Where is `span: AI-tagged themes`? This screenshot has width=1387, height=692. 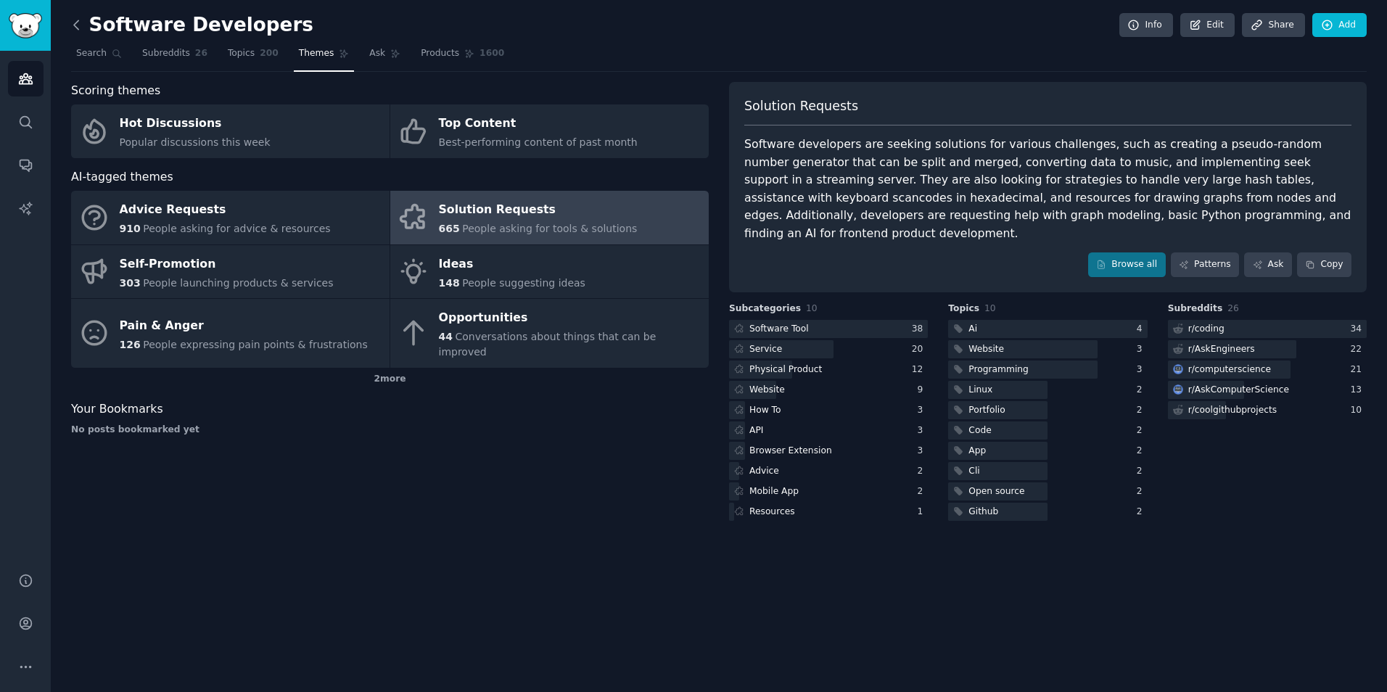
span: AI-tagged themes is located at coordinates (122, 177).